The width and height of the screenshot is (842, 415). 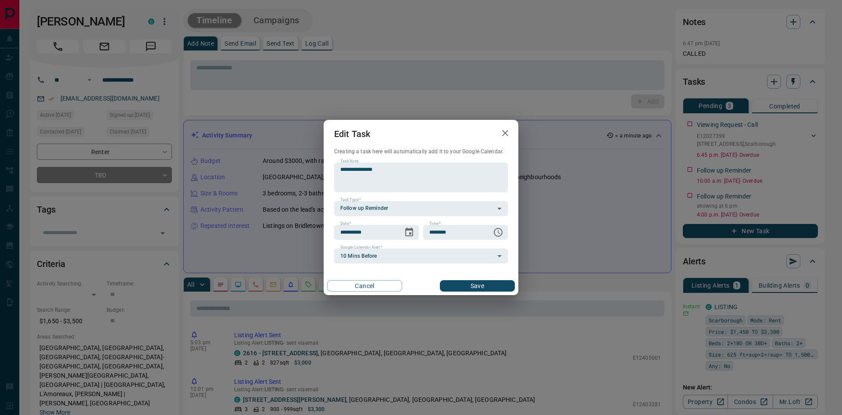 I want to click on label: Google Calendar Alert, so click(x=362, y=247).